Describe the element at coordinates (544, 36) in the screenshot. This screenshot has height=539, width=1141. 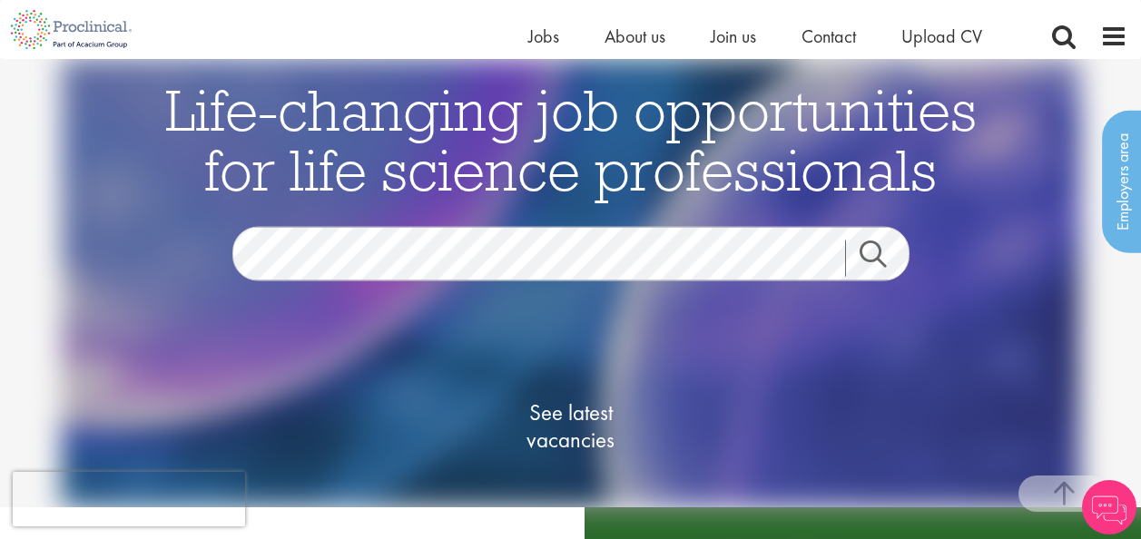
I see `a: Jobs` at that location.